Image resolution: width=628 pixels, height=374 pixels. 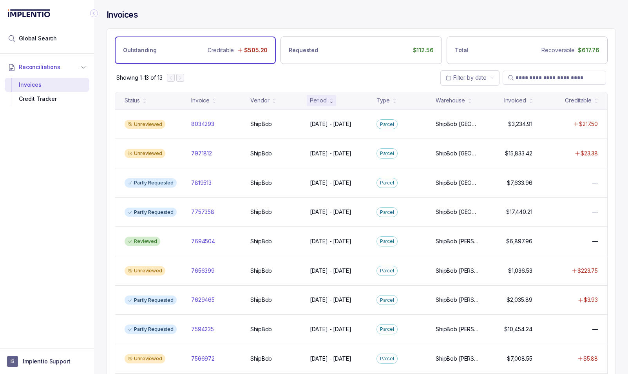 What do you see at coordinates (519, 329) in the screenshot?
I see `p: $10,454.24` at bounding box center [519, 329].